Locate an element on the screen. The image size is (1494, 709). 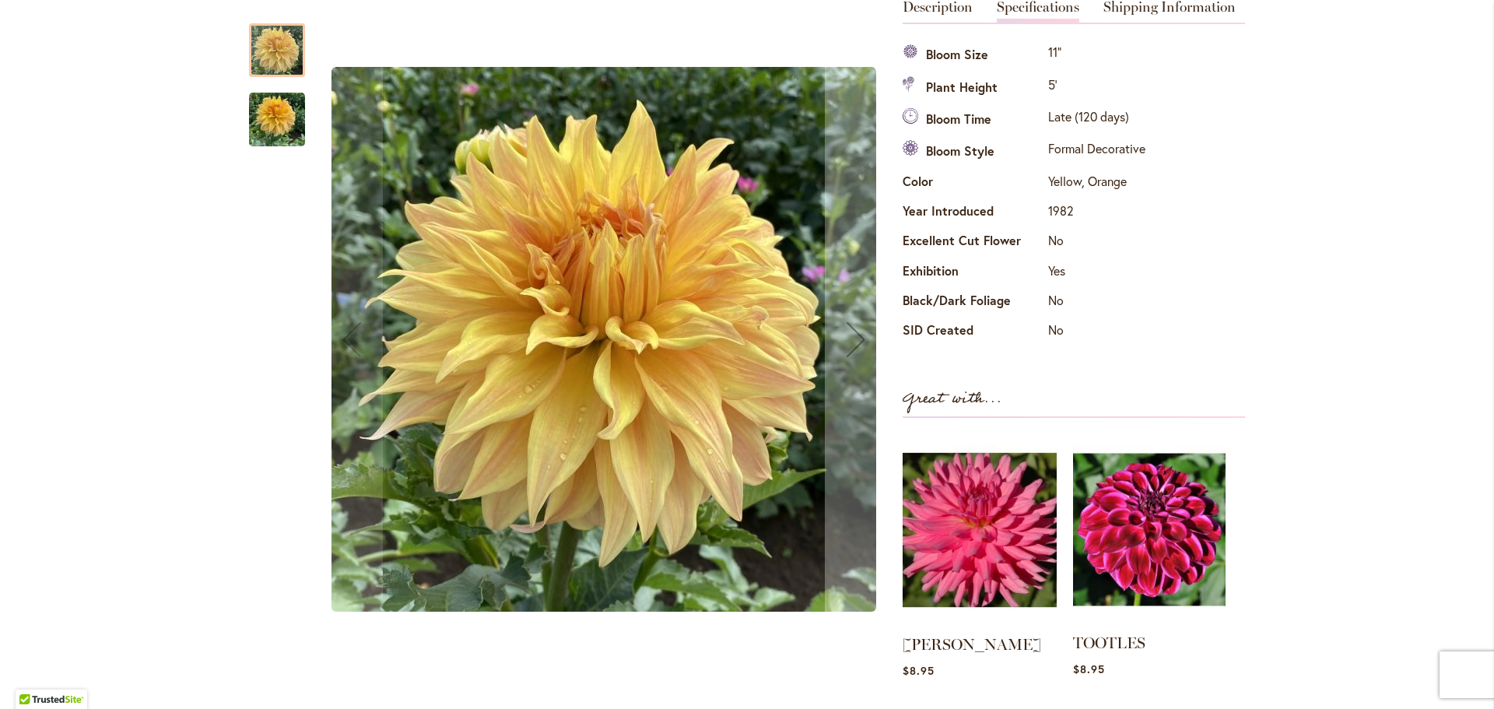
img: TOOTLES is located at coordinates (1149, 529).